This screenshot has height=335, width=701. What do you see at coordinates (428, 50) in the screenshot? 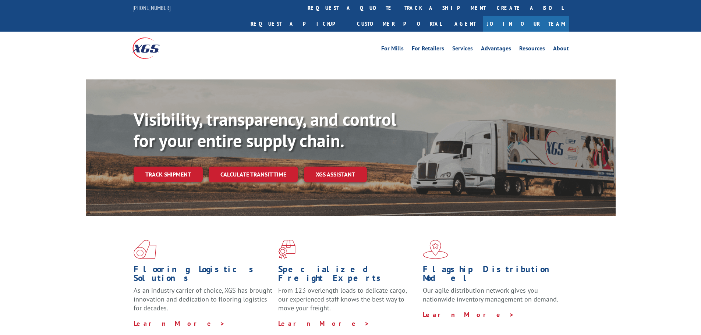
I see `a: For Retailers` at bounding box center [428, 50].